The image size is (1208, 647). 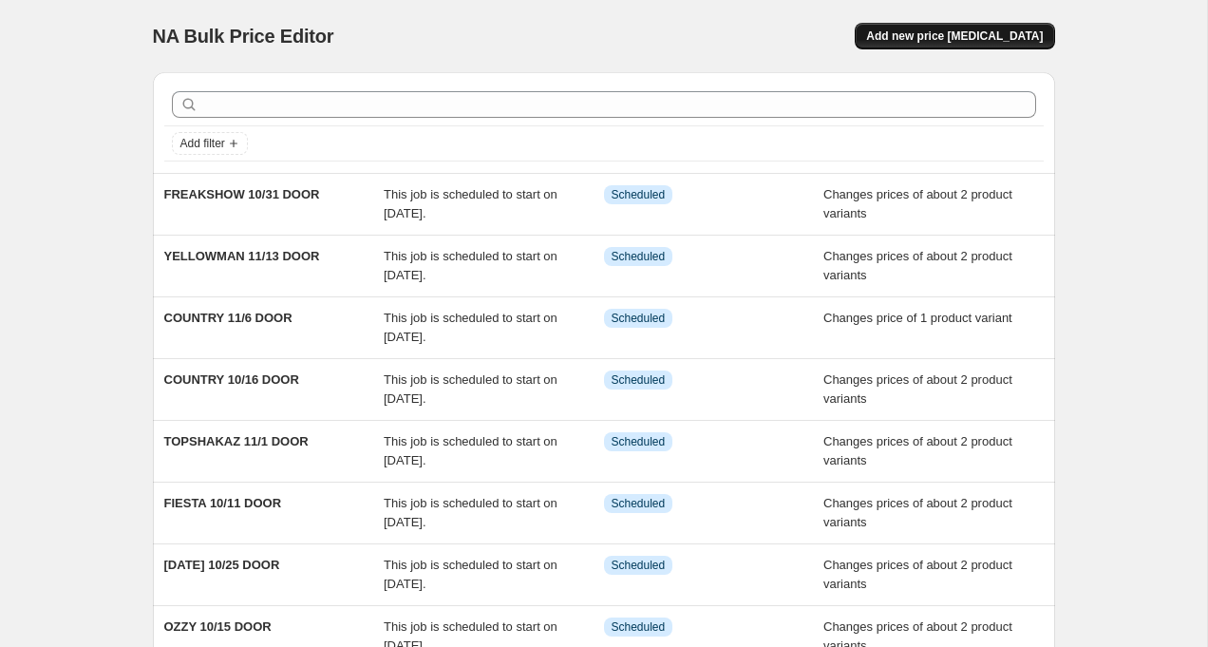 I want to click on span: YELLOWMAN 11/13 DOOR, so click(x=242, y=255).